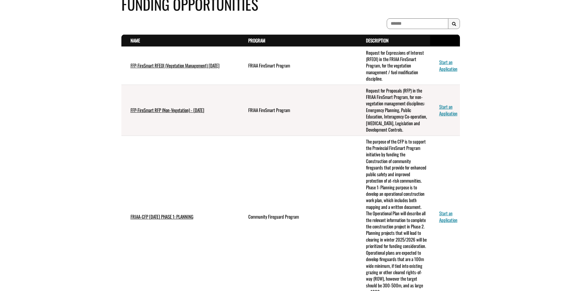 The image size is (581, 291). I want to click on td: FFP-FireSmart RFP (Non-Vegetation) - July 2025, so click(180, 110).